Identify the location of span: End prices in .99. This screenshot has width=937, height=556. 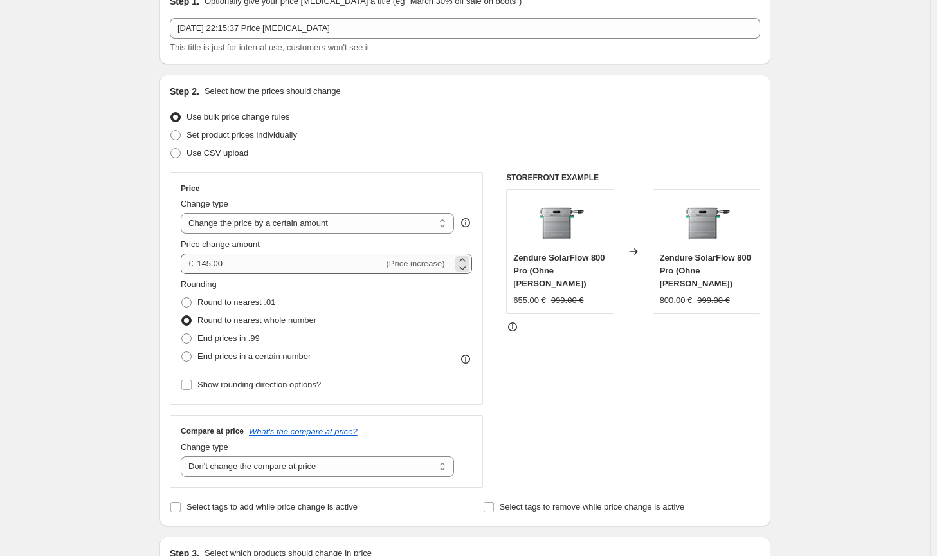
(228, 338).